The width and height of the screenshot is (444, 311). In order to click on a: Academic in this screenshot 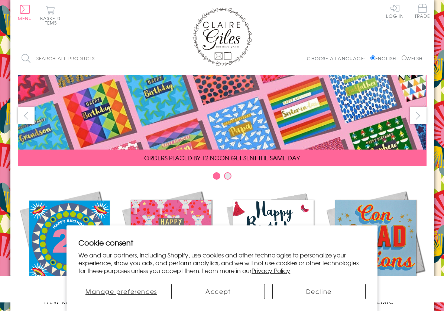, I will do `click(375, 247)`.